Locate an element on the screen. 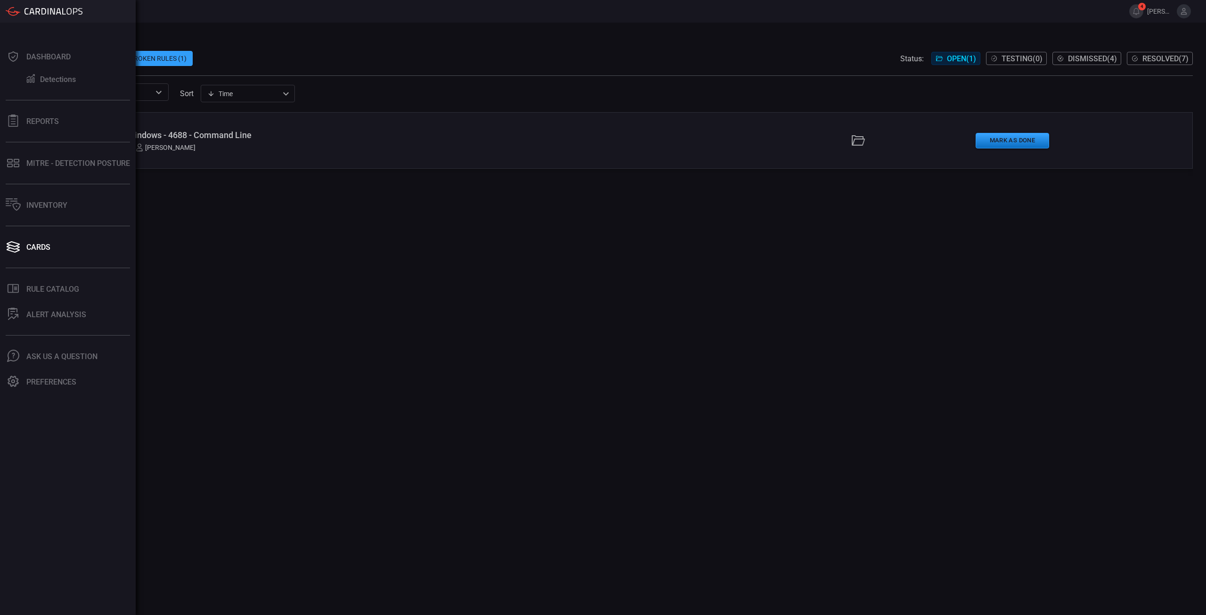 Image resolution: width=1206 pixels, height=615 pixels. button: 4 is located at coordinates (1136, 11).